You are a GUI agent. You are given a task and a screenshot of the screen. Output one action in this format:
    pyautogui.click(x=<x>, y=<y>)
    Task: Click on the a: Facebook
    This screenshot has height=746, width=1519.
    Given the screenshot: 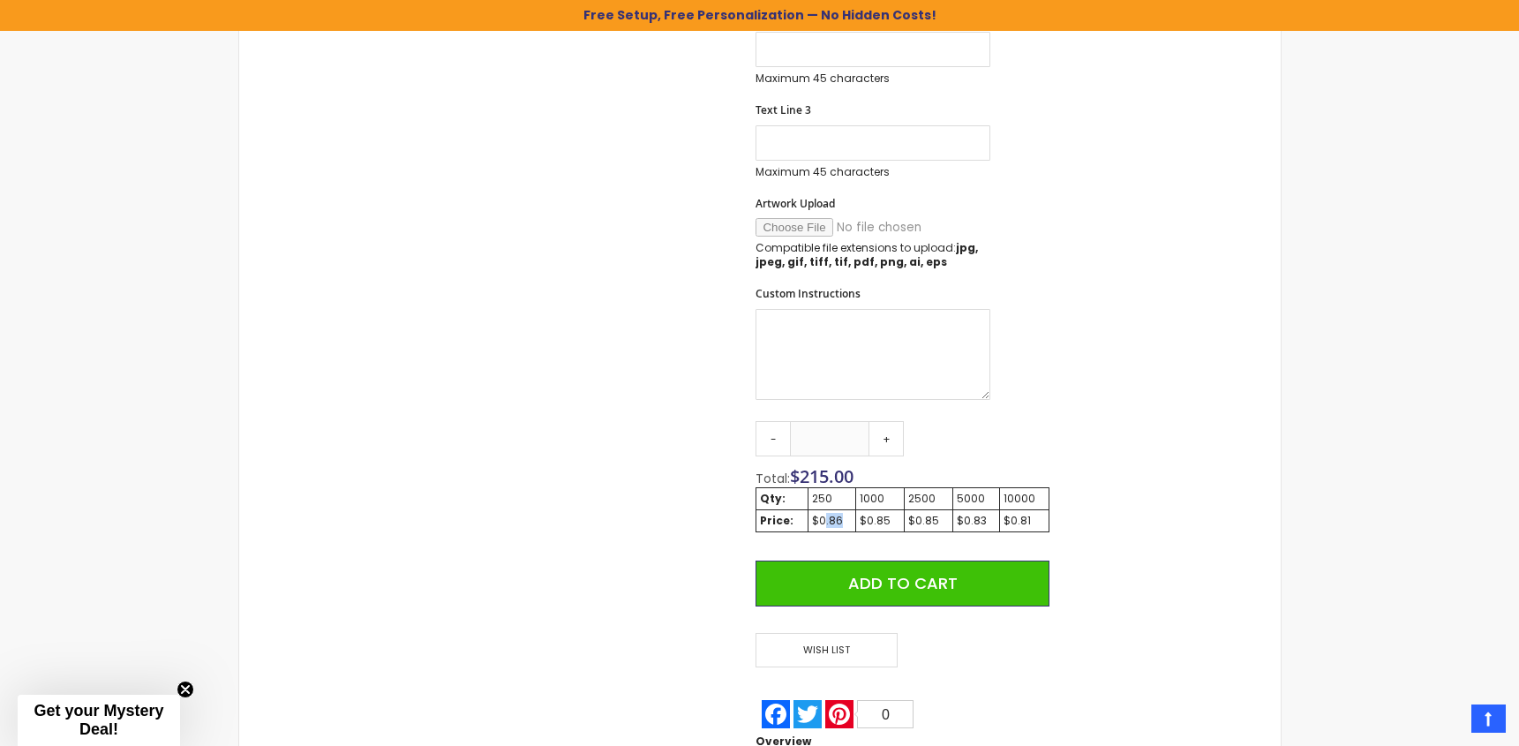 What is the action you would take?
    pyautogui.click(x=776, y=714)
    